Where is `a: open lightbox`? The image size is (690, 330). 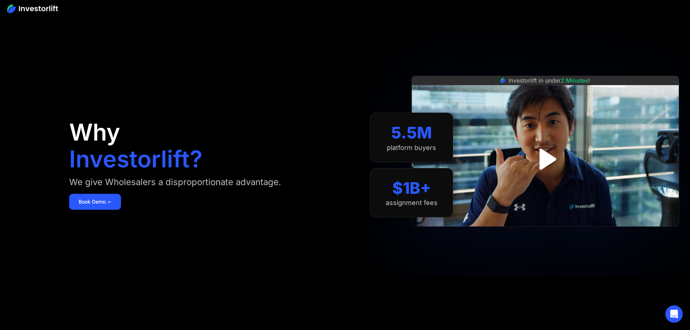
a: open lightbox is located at coordinates (545, 159).